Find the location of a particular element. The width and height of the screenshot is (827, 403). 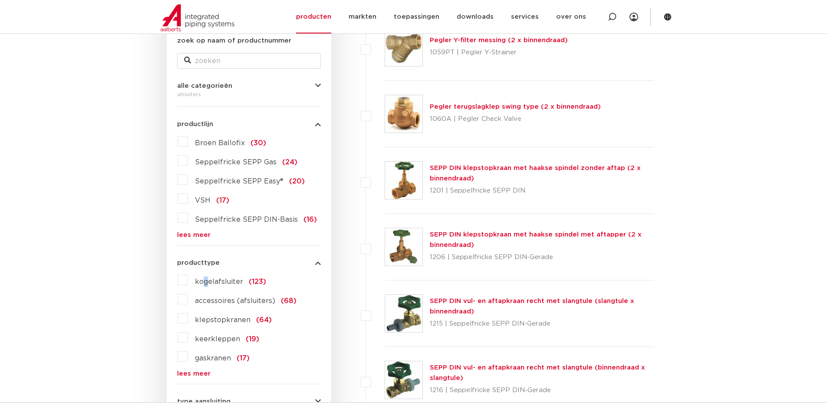

div: afsluiters is located at coordinates (249, 94).